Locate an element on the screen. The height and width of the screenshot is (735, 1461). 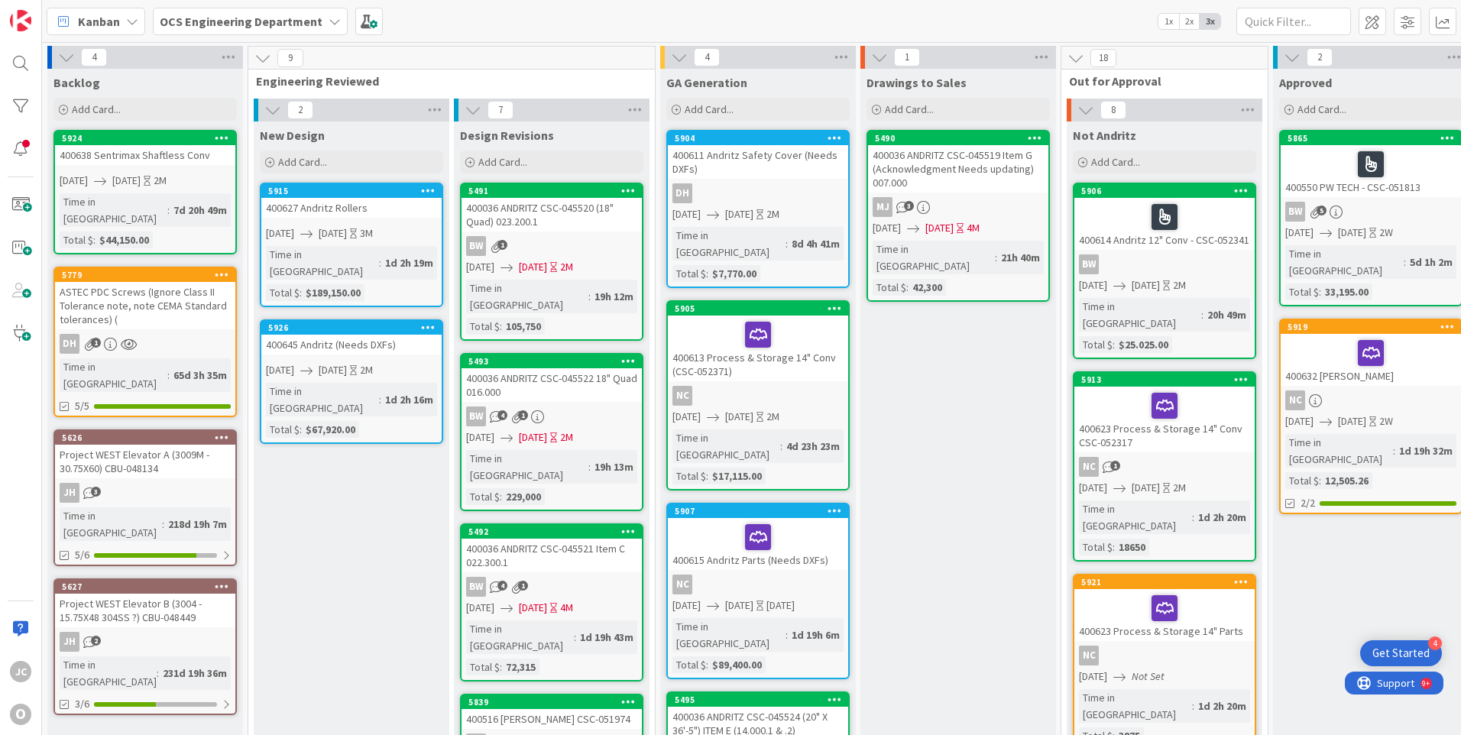
div: 12,505.26 is located at coordinates (1346, 481).